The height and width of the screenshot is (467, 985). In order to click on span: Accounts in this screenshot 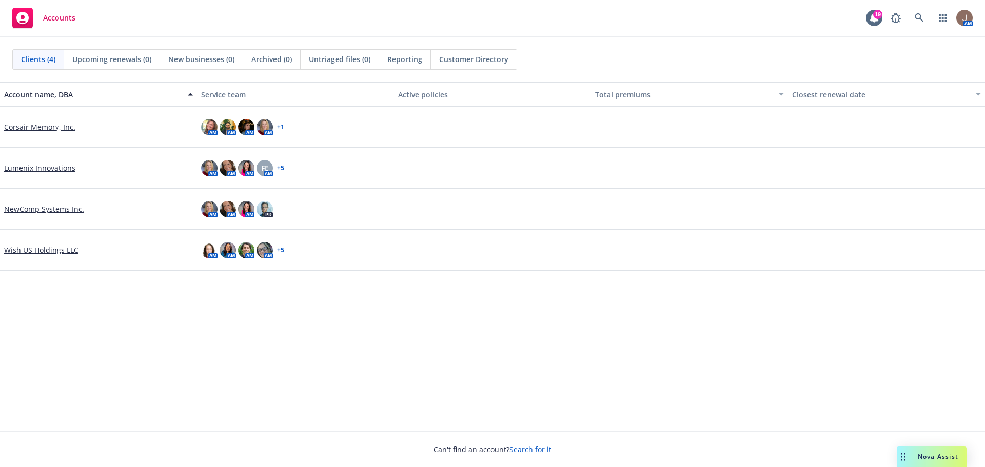, I will do `click(59, 18)`.